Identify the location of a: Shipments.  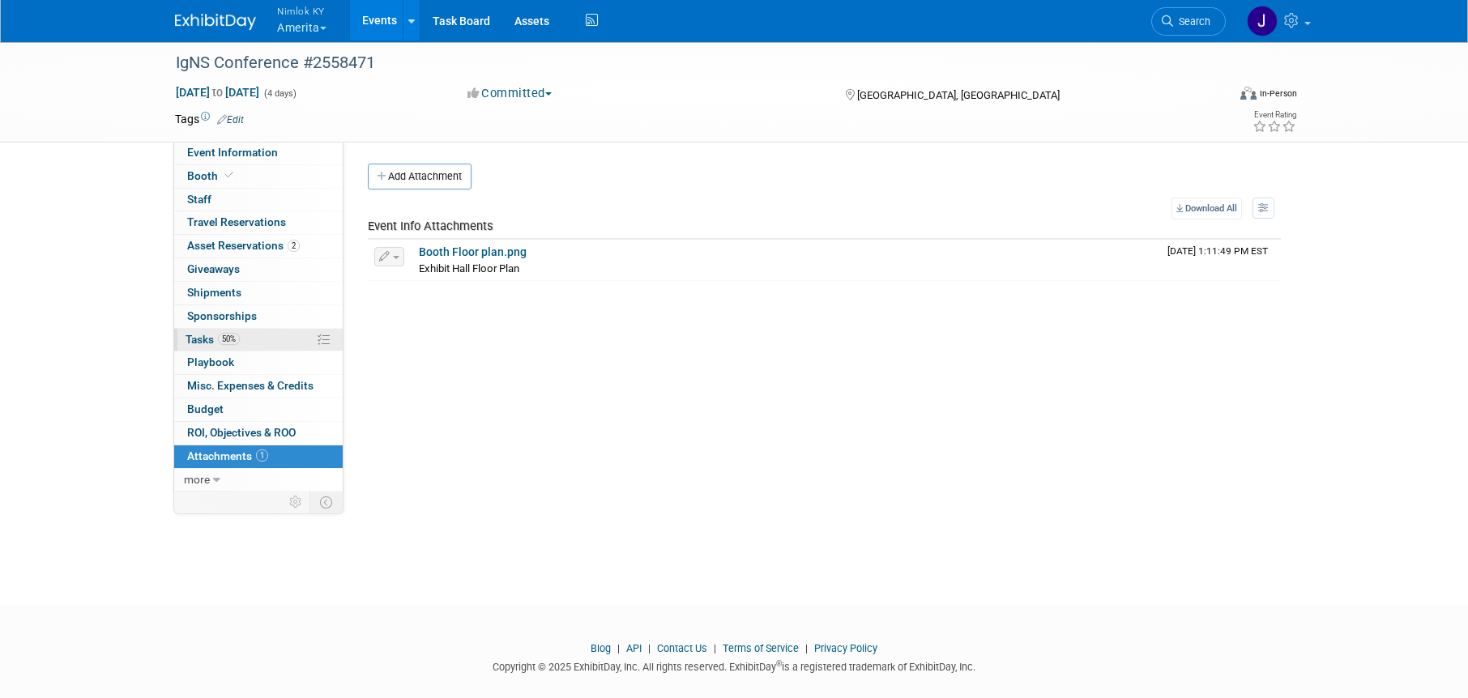
(258, 293).